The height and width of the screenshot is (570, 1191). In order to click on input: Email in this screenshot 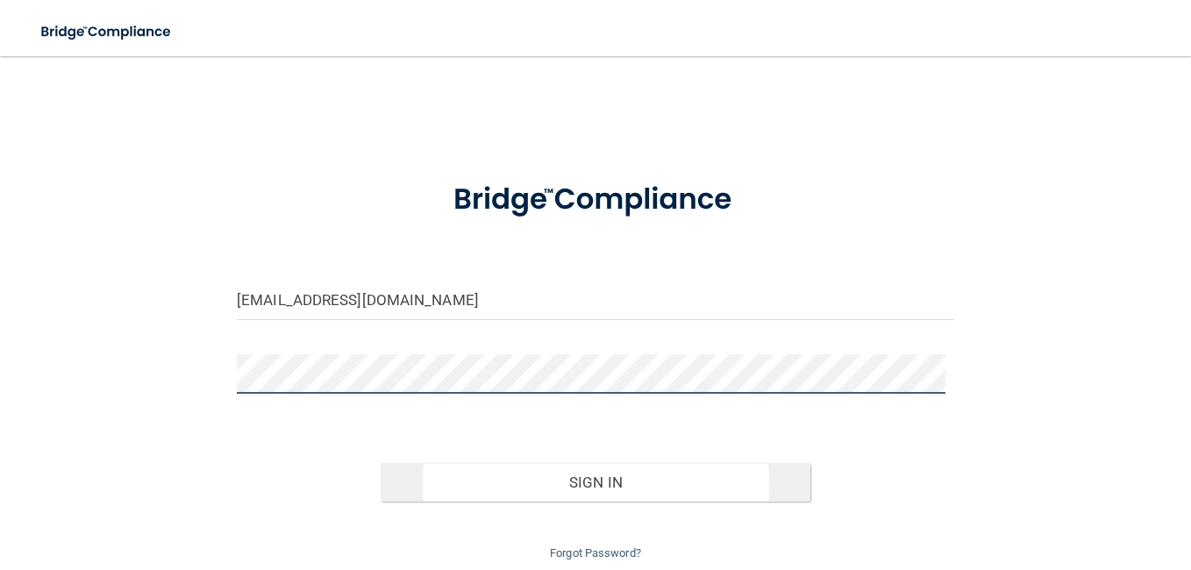, I will do `click(595, 300)`.